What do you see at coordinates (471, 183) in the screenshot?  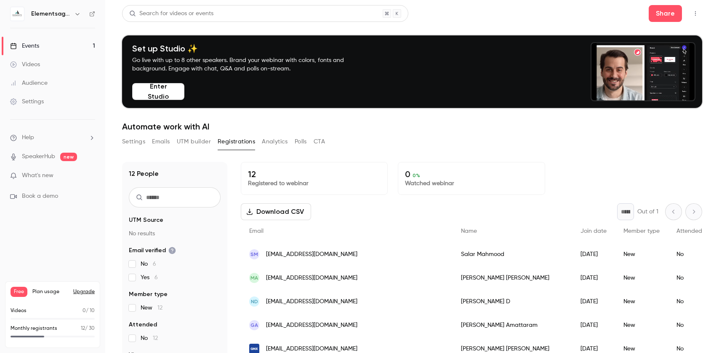 I see `p: Watched webinar` at bounding box center [471, 183].